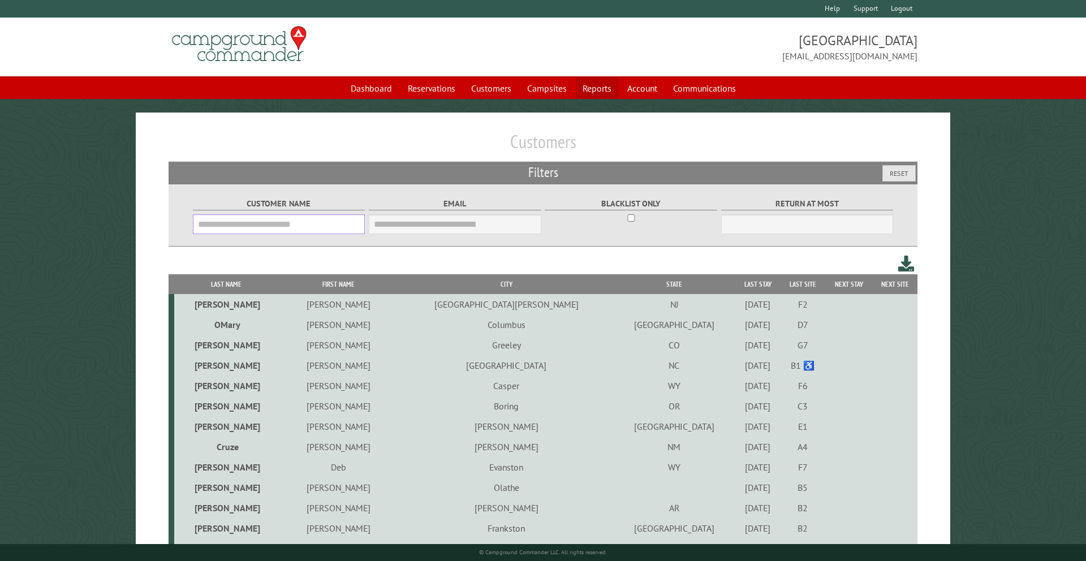  I want to click on td: NM, so click(674, 447).